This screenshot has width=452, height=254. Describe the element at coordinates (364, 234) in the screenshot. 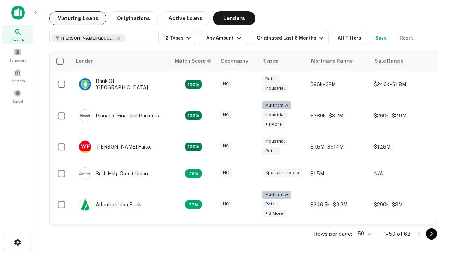

I see `div: 50` at that location.